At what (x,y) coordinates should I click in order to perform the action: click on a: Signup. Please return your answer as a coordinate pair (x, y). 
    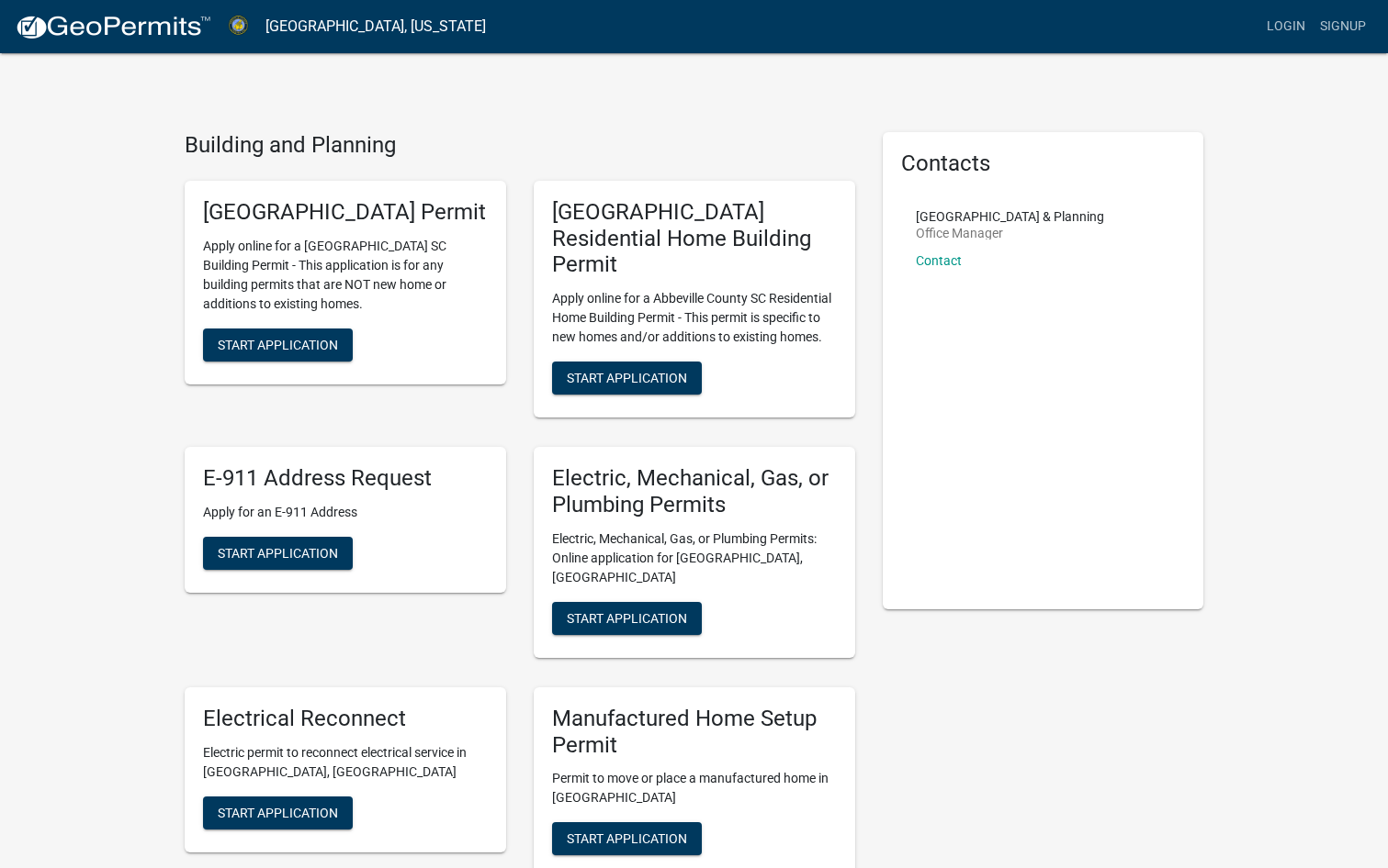
    Looking at the image, I should click on (1343, 26).